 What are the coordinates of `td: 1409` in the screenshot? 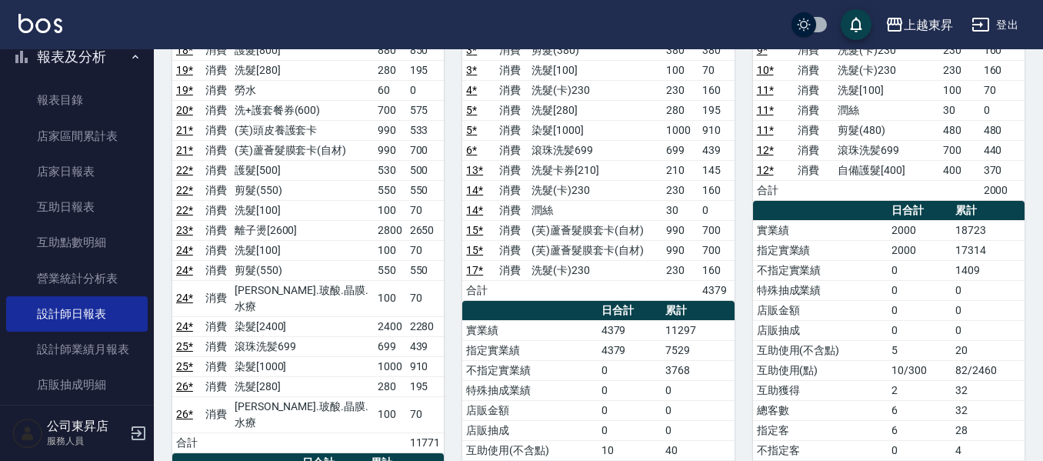 It's located at (987, 270).